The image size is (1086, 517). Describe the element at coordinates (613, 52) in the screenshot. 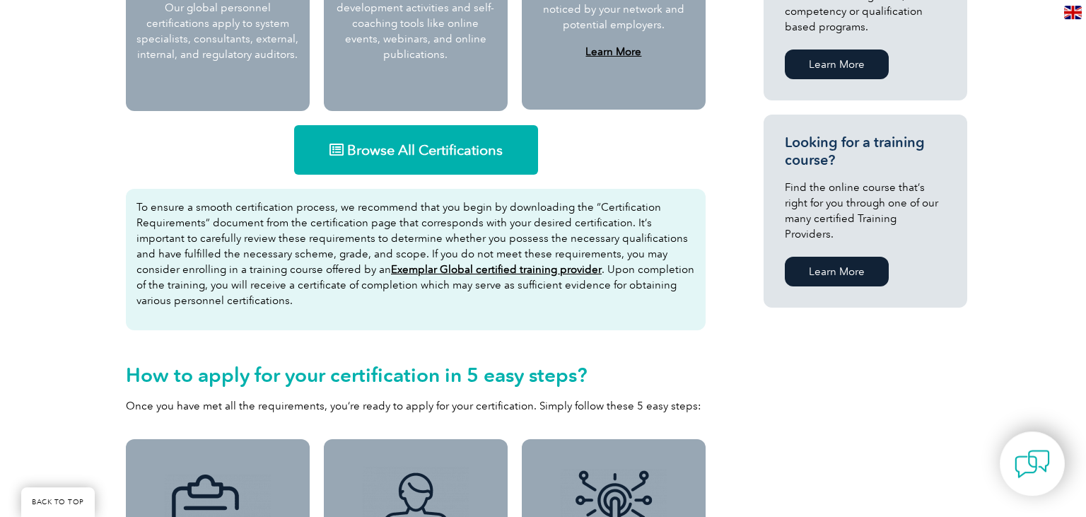

I see `b: Learn More` at that location.